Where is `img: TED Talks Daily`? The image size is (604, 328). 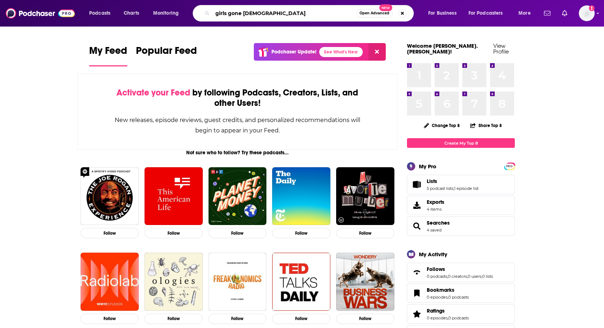
img: TED Talks Daily is located at coordinates (301, 282).